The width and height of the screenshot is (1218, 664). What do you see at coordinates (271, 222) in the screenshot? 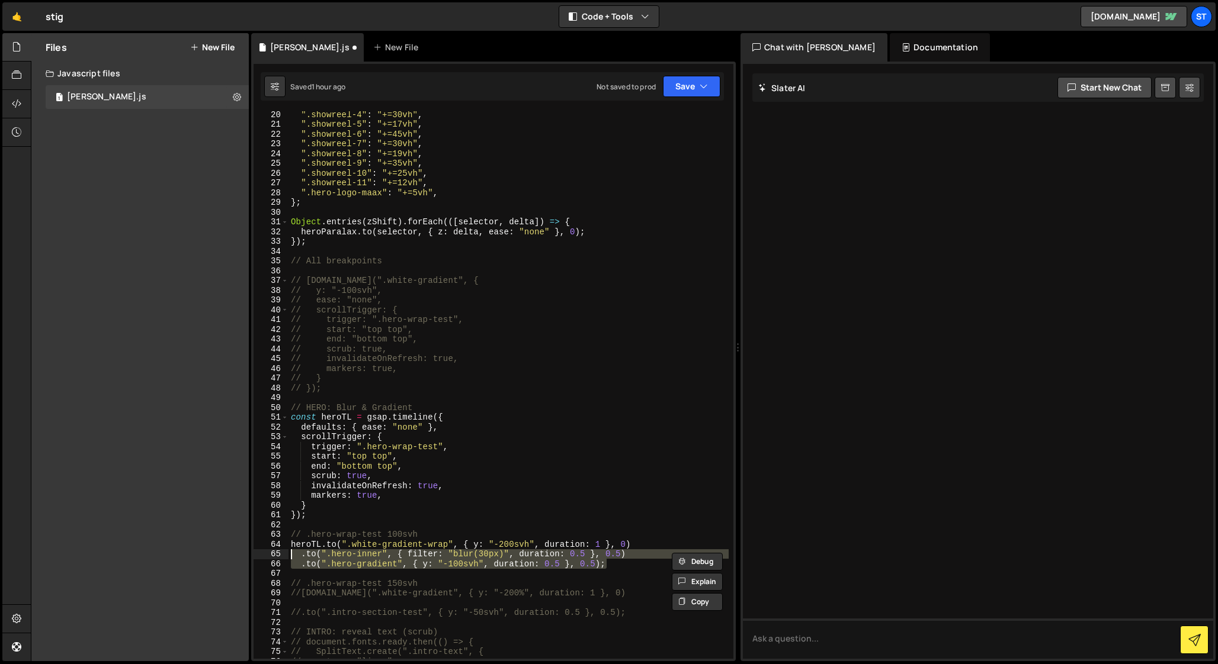
I see `div: 31` at bounding box center [271, 222].